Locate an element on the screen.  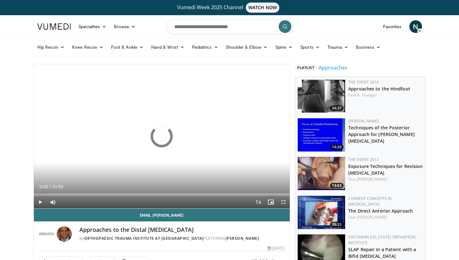
a: 13:53 is located at coordinates (321, 173).